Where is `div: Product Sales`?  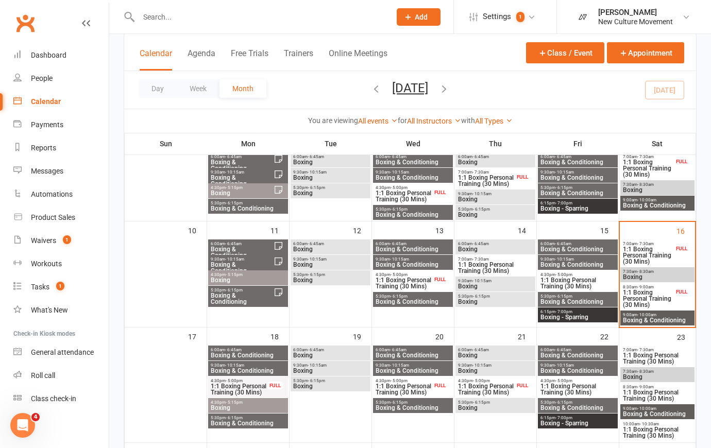
div: Product Sales is located at coordinates (53, 217).